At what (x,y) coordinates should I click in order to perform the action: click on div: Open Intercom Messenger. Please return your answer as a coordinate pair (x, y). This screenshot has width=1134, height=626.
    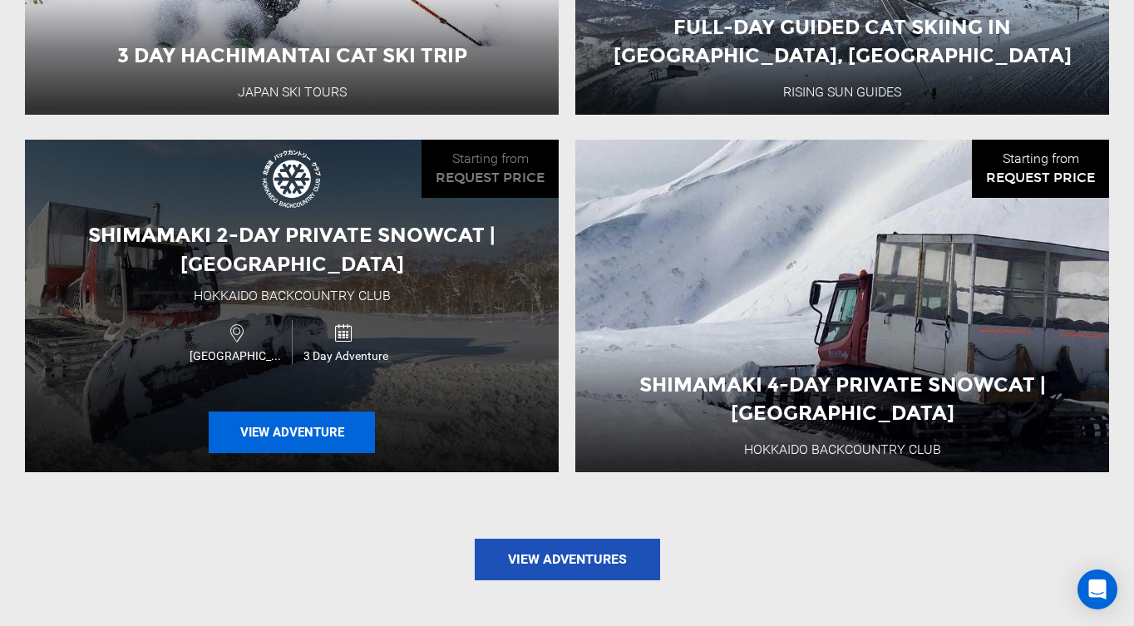
    Looking at the image, I should click on (1097, 589).